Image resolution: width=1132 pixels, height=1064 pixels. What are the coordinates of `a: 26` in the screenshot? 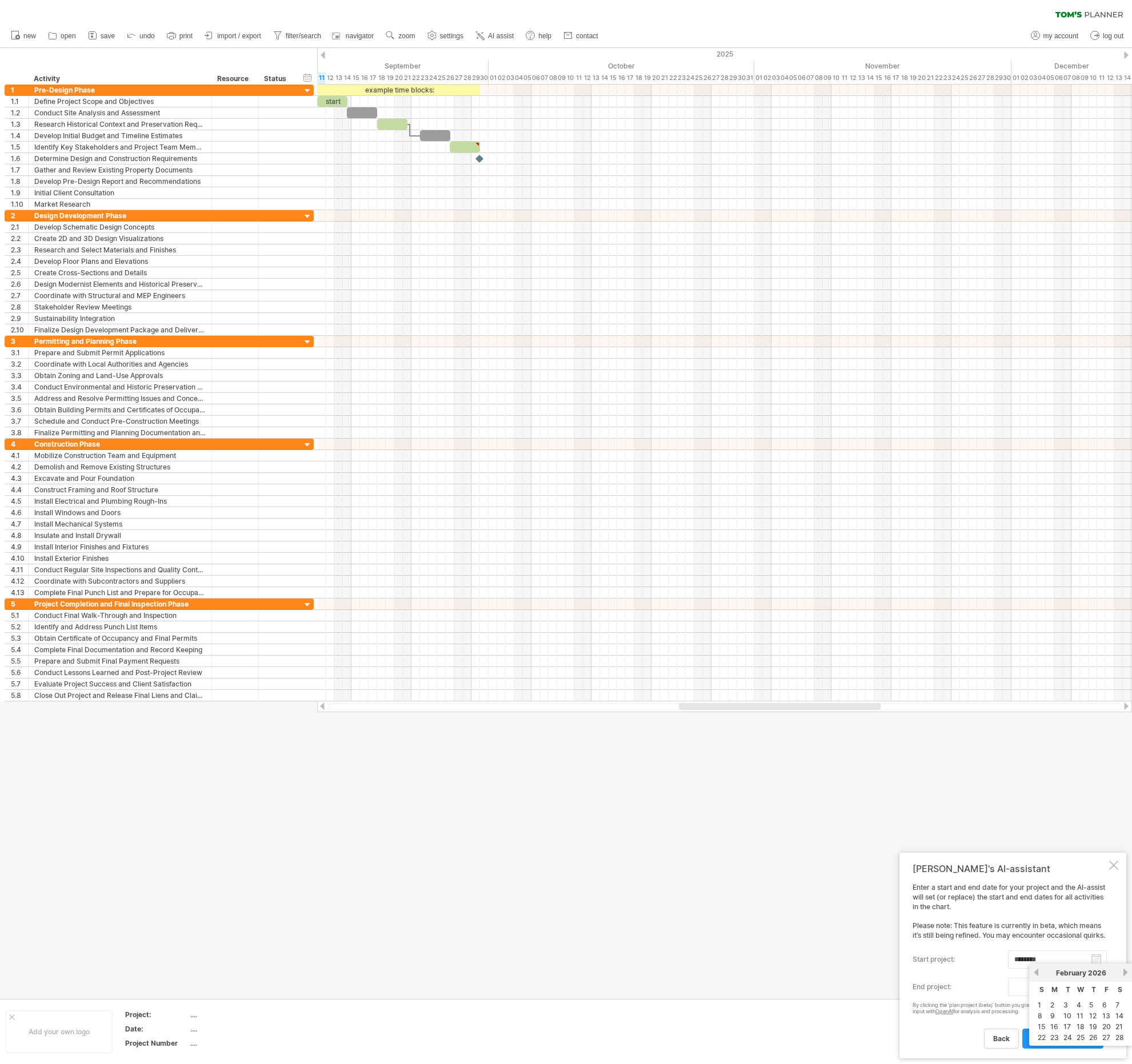 It's located at (1094, 1038).